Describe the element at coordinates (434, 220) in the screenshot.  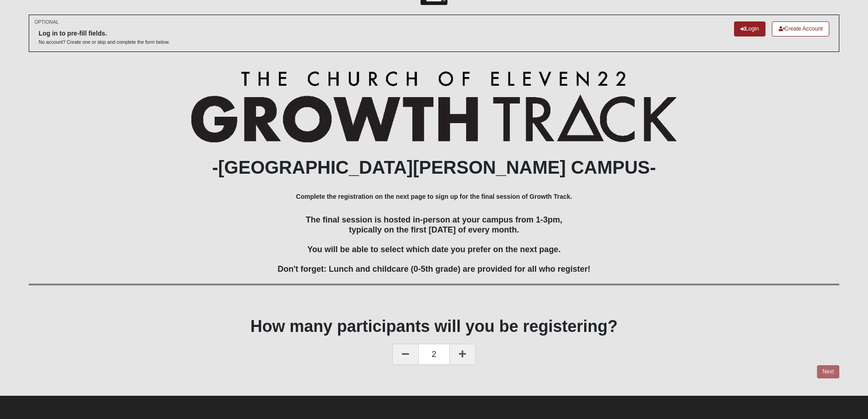
I see `span: The final session is hosted in-person at your campus from 1-3pm,` at that location.